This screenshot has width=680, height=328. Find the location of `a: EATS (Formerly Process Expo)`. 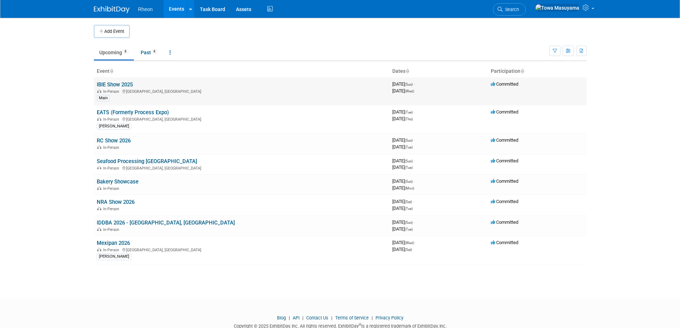

a: EATS (Formerly Process Expo) is located at coordinates (133, 112).